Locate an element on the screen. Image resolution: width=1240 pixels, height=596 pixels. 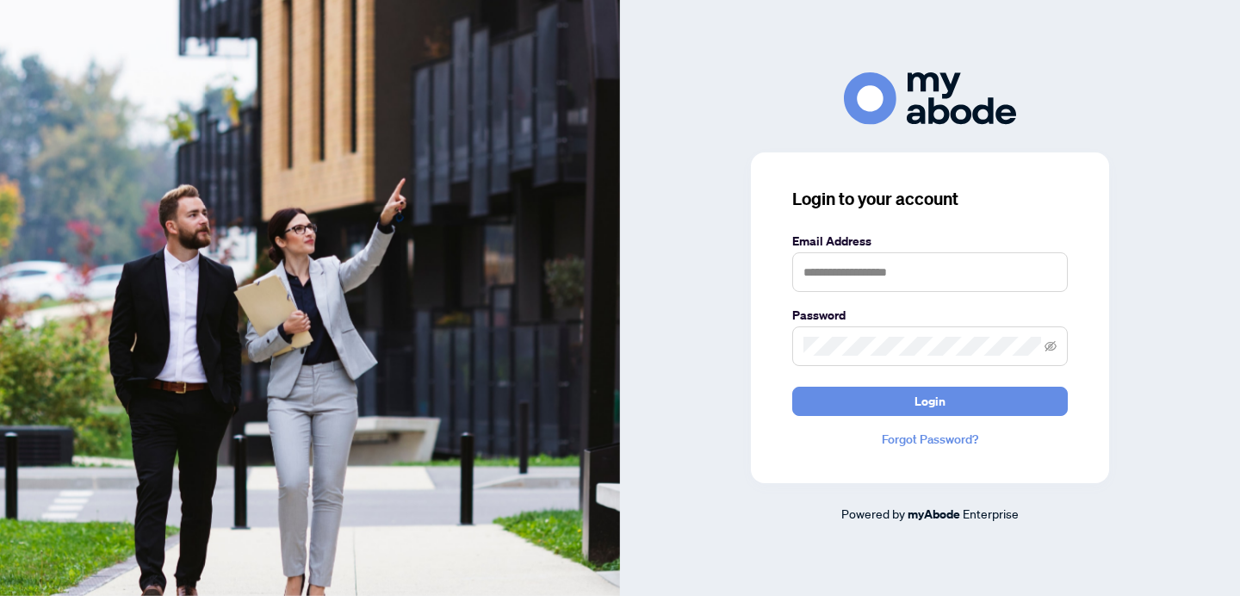
button: Login is located at coordinates (930, 401).